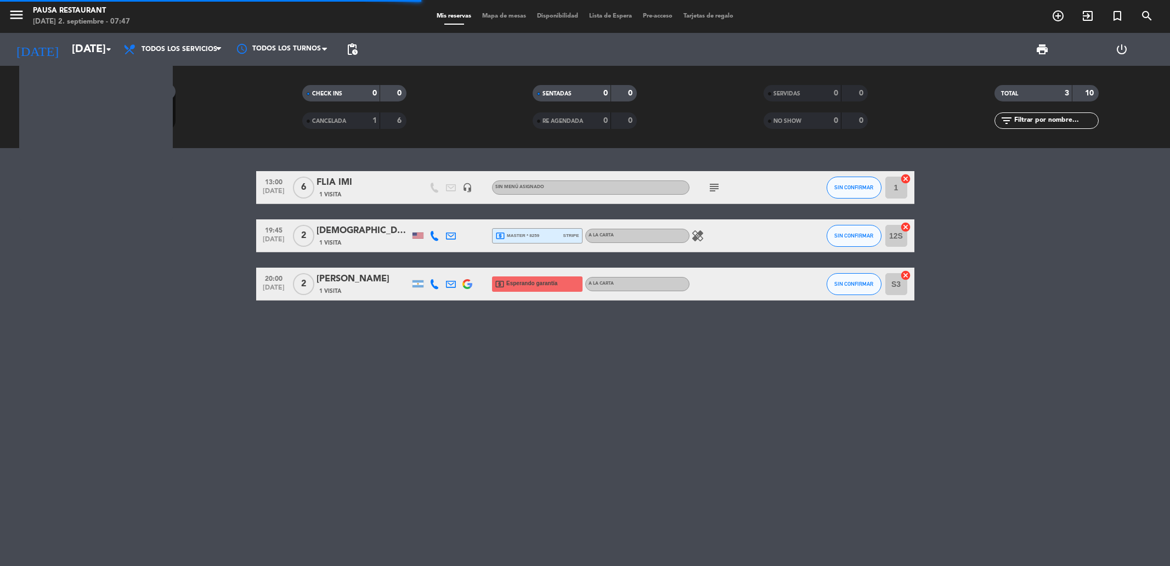 The image size is (1170, 566). What do you see at coordinates (1118, 16) in the screenshot?
I see `i: turned_in_not` at bounding box center [1118, 16].